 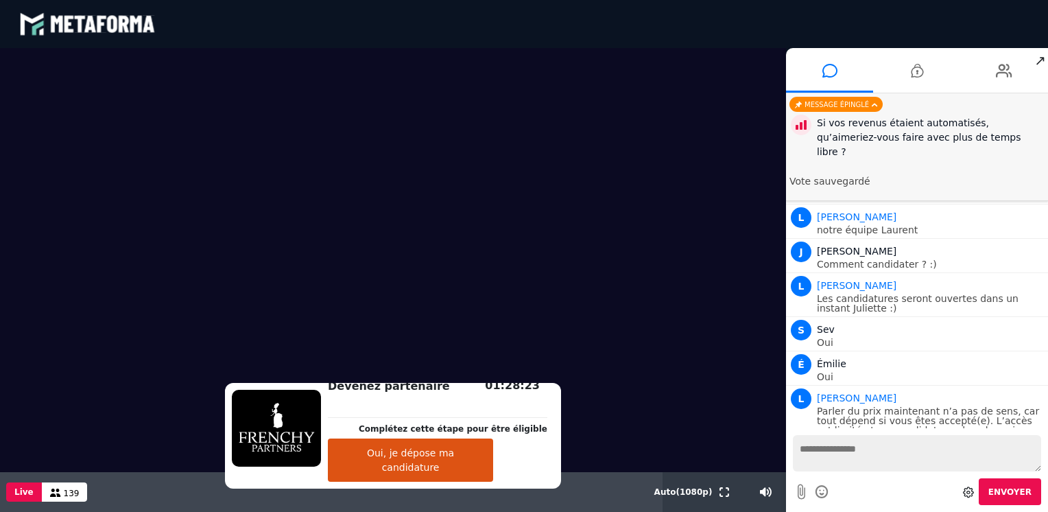 What do you see at coordinates (931, 303) in the screenshot?
I see `p: Les candidatures seront ouvertes dans un instant Juliette :)` at bounding box center [931, 303].